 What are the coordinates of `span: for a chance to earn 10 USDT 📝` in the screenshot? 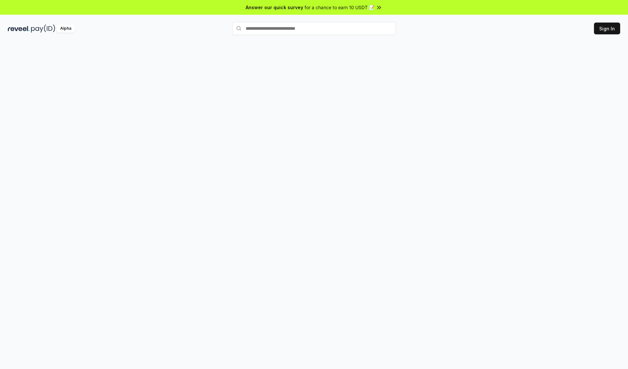 It's located at (339, 7).